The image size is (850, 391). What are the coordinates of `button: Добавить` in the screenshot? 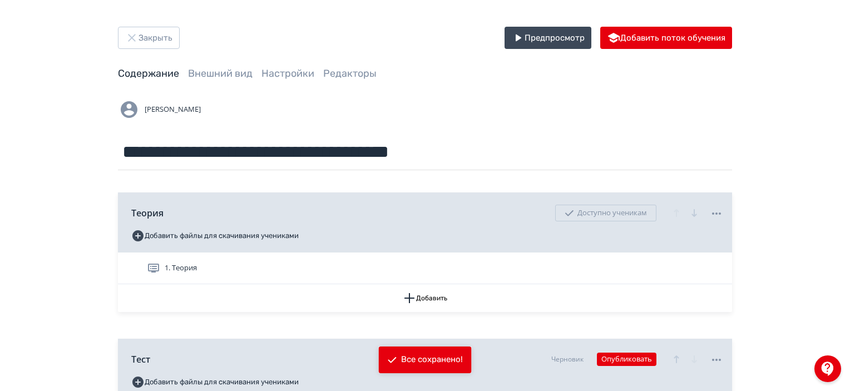 It's located at (425, 298).